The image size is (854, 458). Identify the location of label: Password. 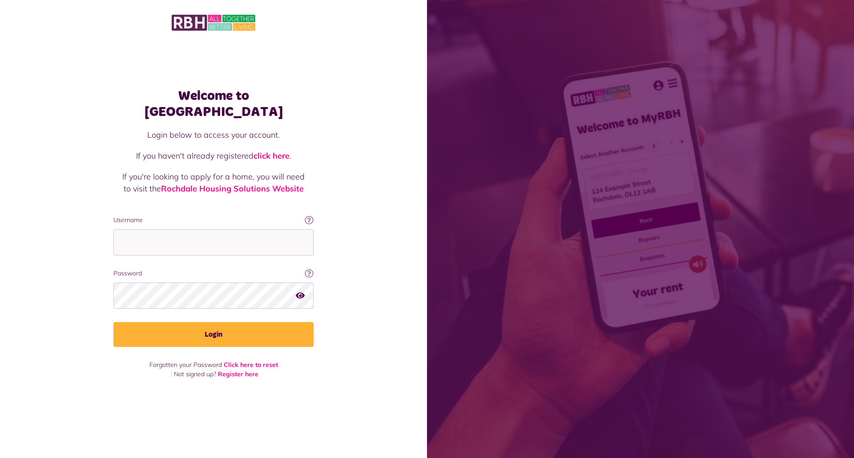
(213, 273).